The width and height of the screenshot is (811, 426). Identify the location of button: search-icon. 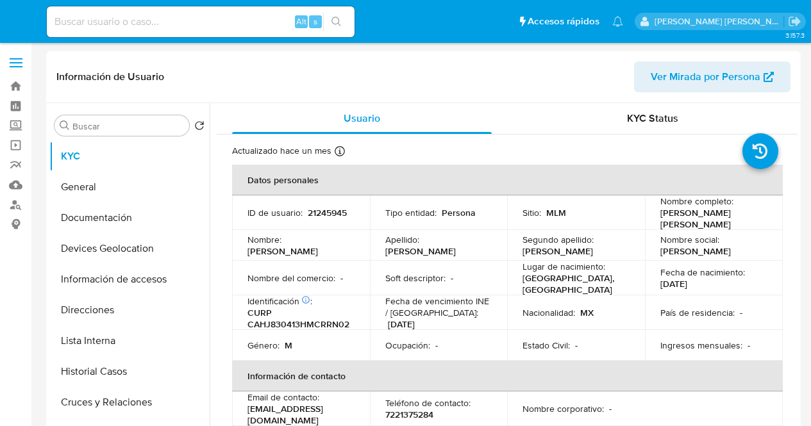
(336, 22).